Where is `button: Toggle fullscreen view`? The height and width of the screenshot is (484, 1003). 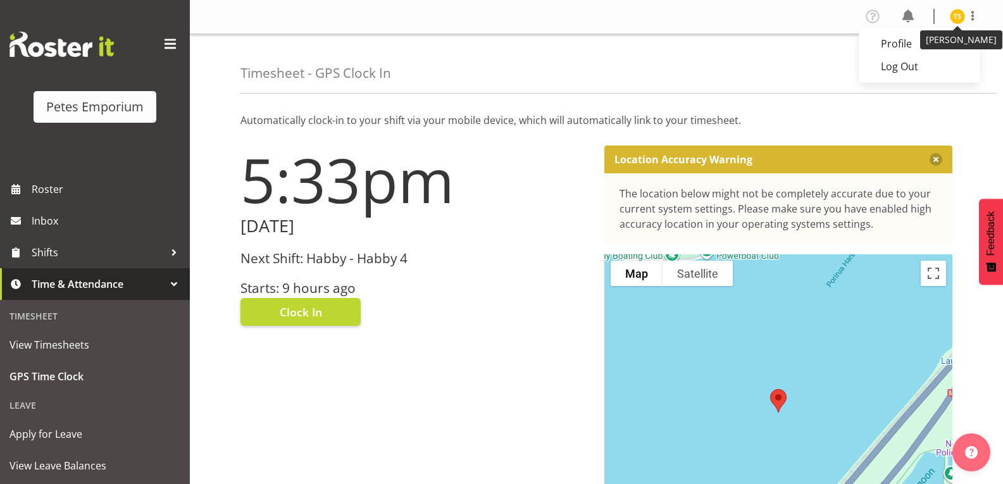 button: Toggle fullscreen view is located at coordinates (933, 273).